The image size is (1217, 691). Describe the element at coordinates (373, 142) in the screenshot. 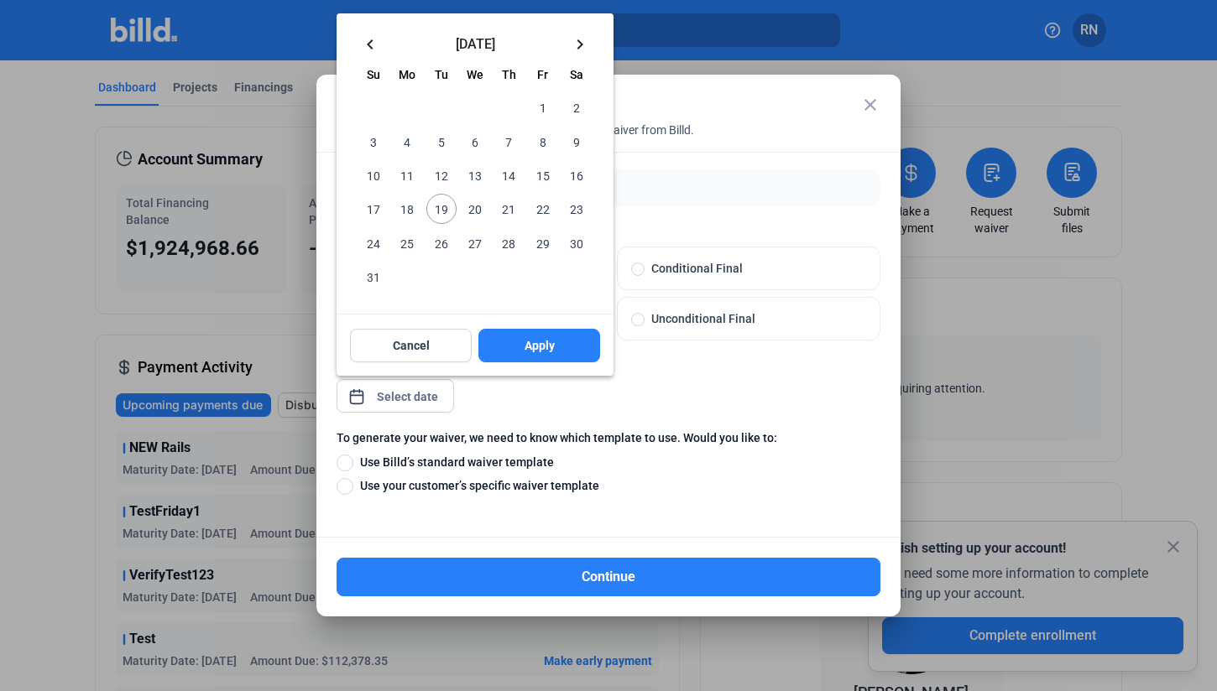

I see `button: August 3, 2025` at that location.